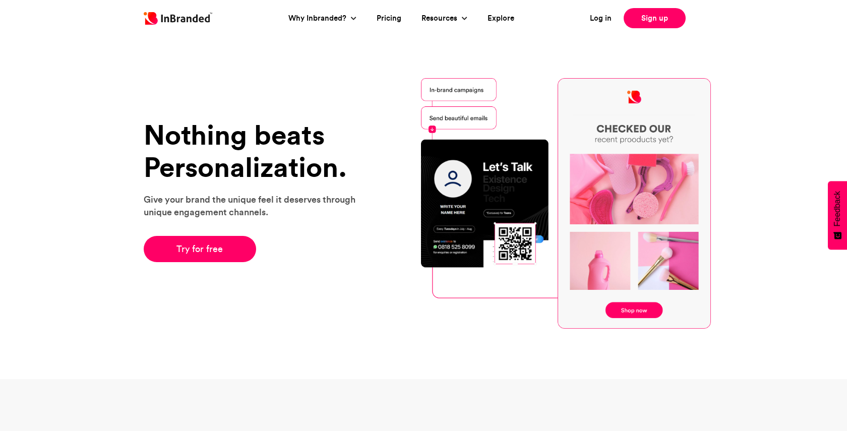 The height and width of the screenshot is (431, 847). I want to click on a: Explore, so click(501, 18).